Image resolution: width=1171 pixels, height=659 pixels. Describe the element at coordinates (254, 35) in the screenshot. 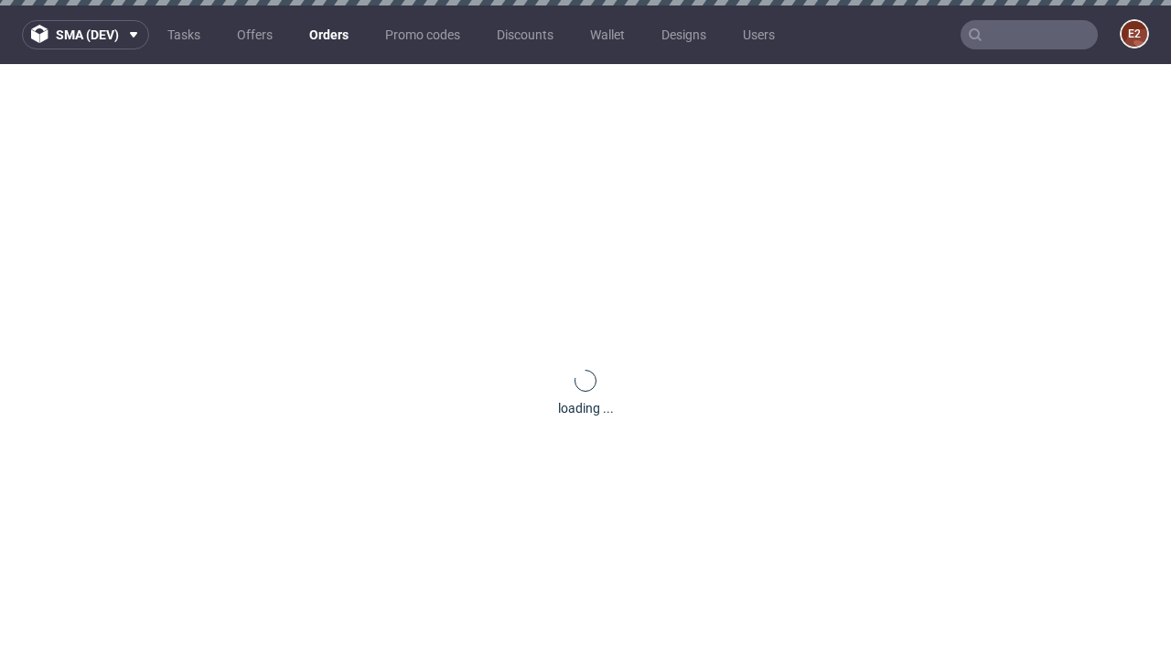

I see `a: Offers` at that location.